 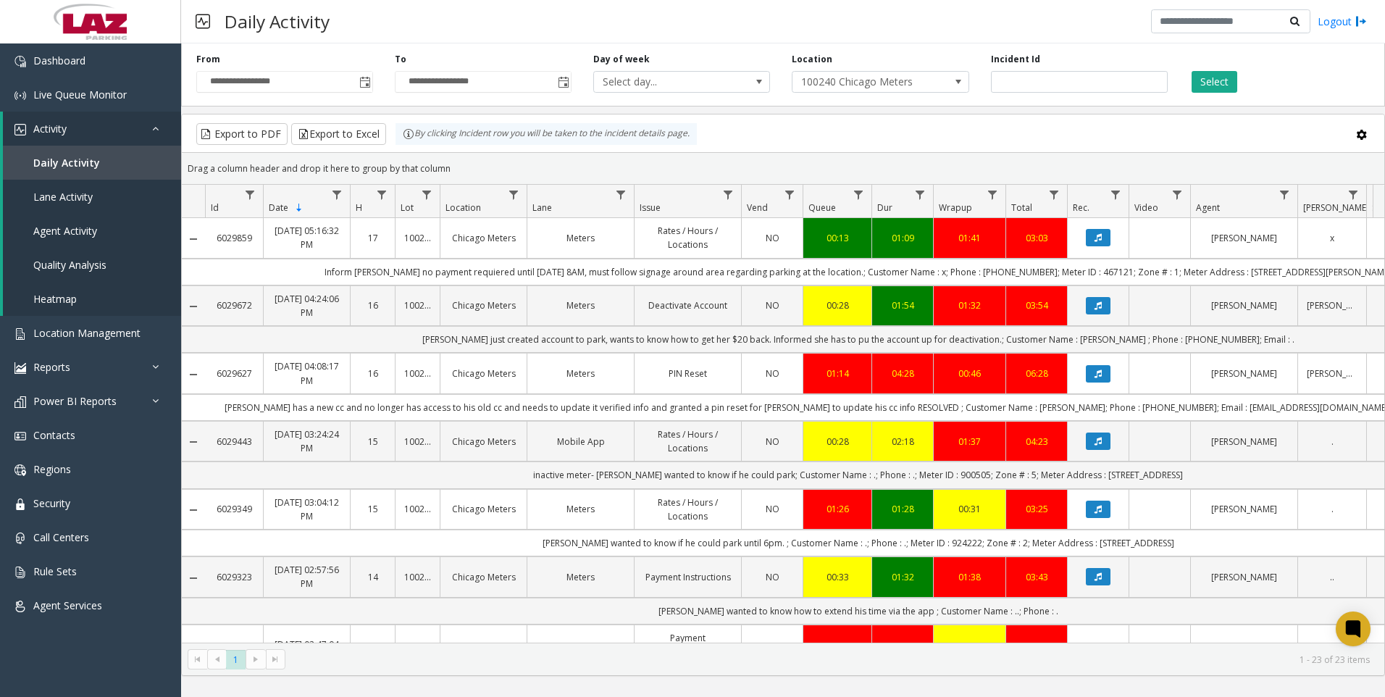 What do you see at coordinates (1037, 577) in the screenshot?
I see `div: 03:43` at bounding box center [1037, 577].